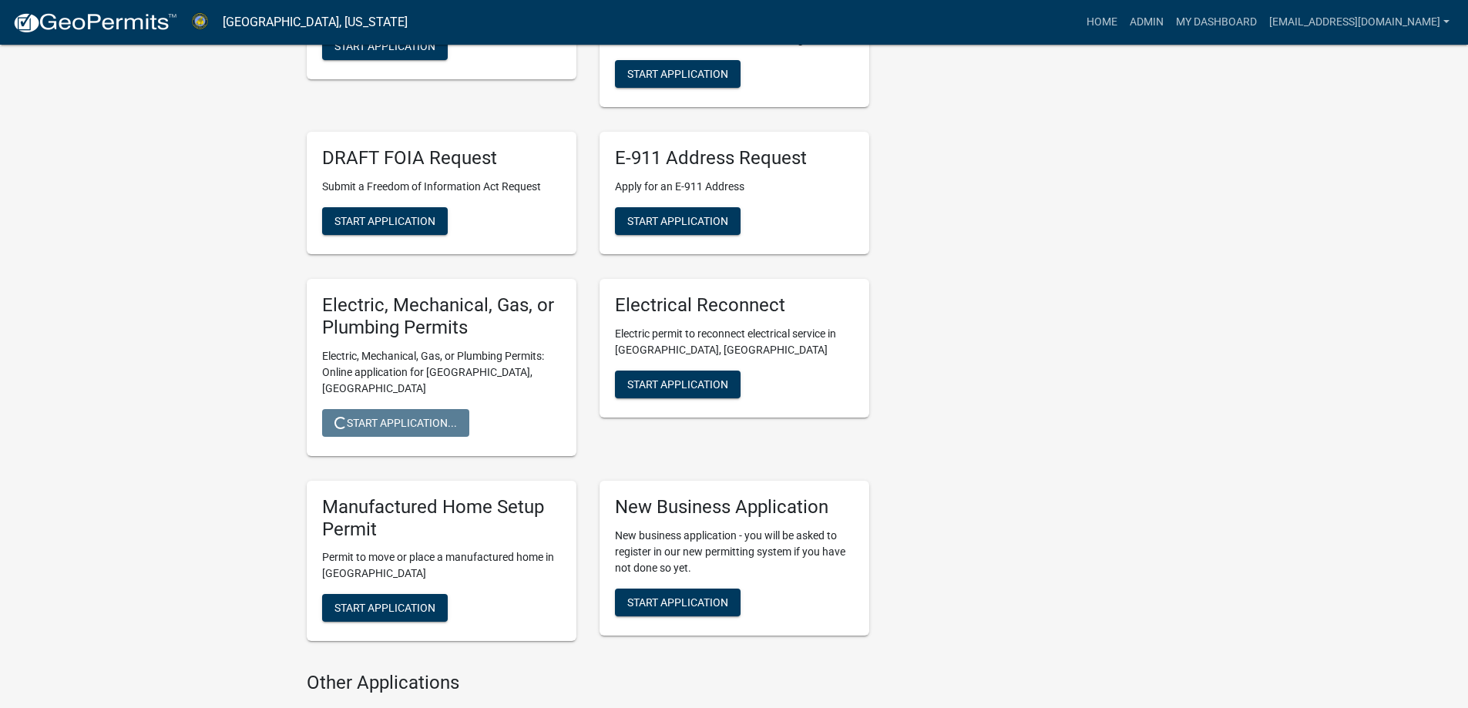 The height and width of the screenshot is (708, 1468). Describe the element at coordinates (442, 158) in the screenshot. I see `h5: DRAFT FOIA Request` at that location.